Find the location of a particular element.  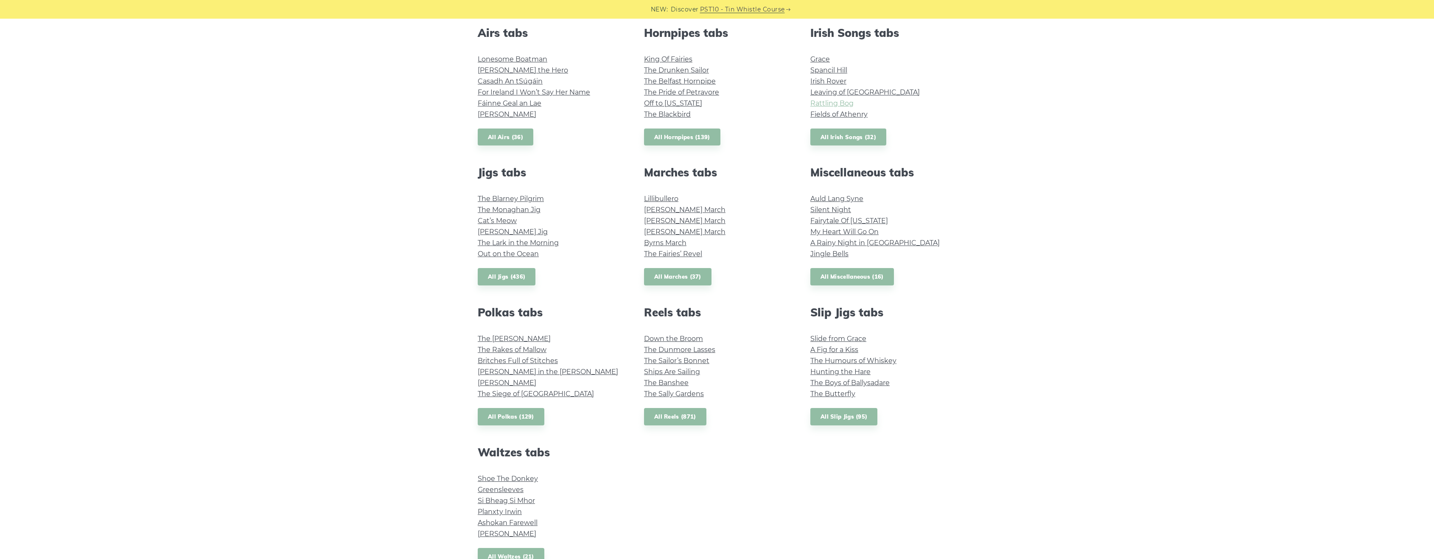

a: Grace is located at coordinates (820, 59).